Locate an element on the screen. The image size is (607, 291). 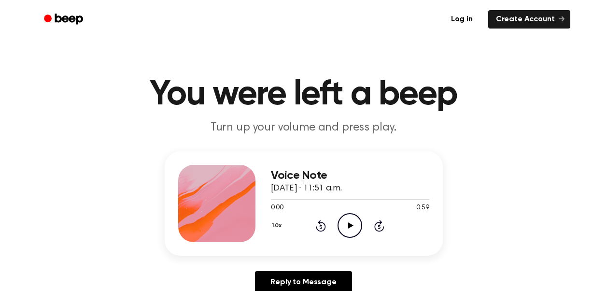
a: Log in is located at coordinates (462, 19).